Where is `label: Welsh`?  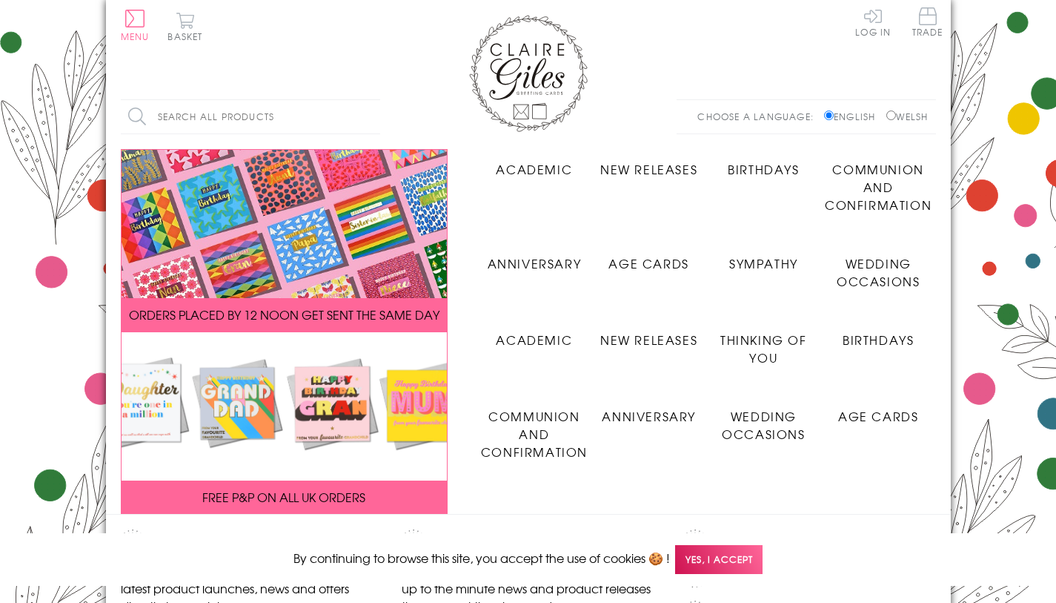
label: Welsh is located at coordinates (907, 116).